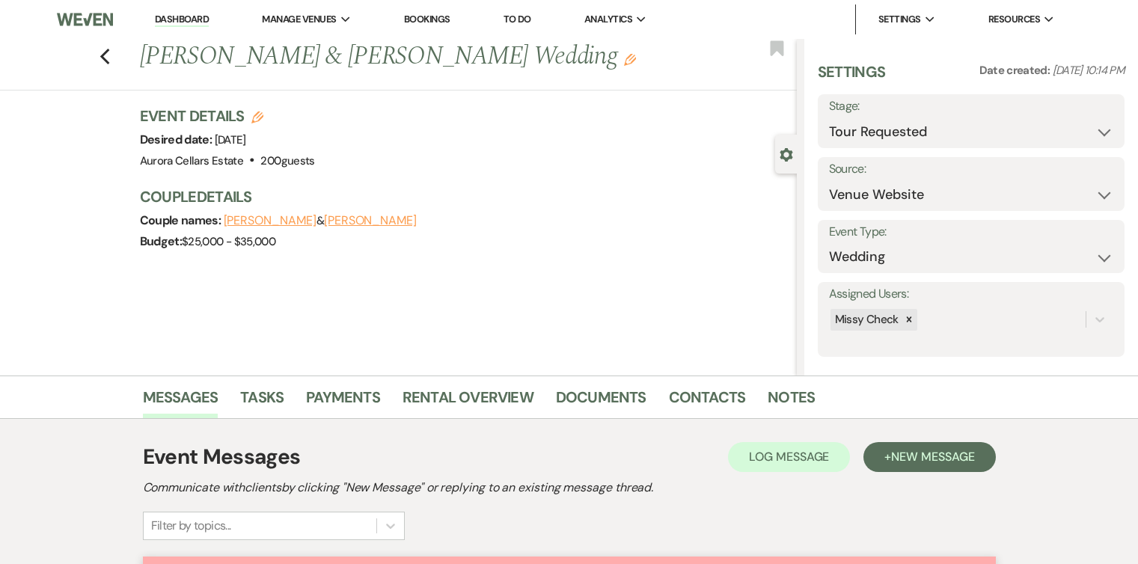 This screenshot has height=564, width=1138. I want to click on h3: Settings, so click(851, 78).